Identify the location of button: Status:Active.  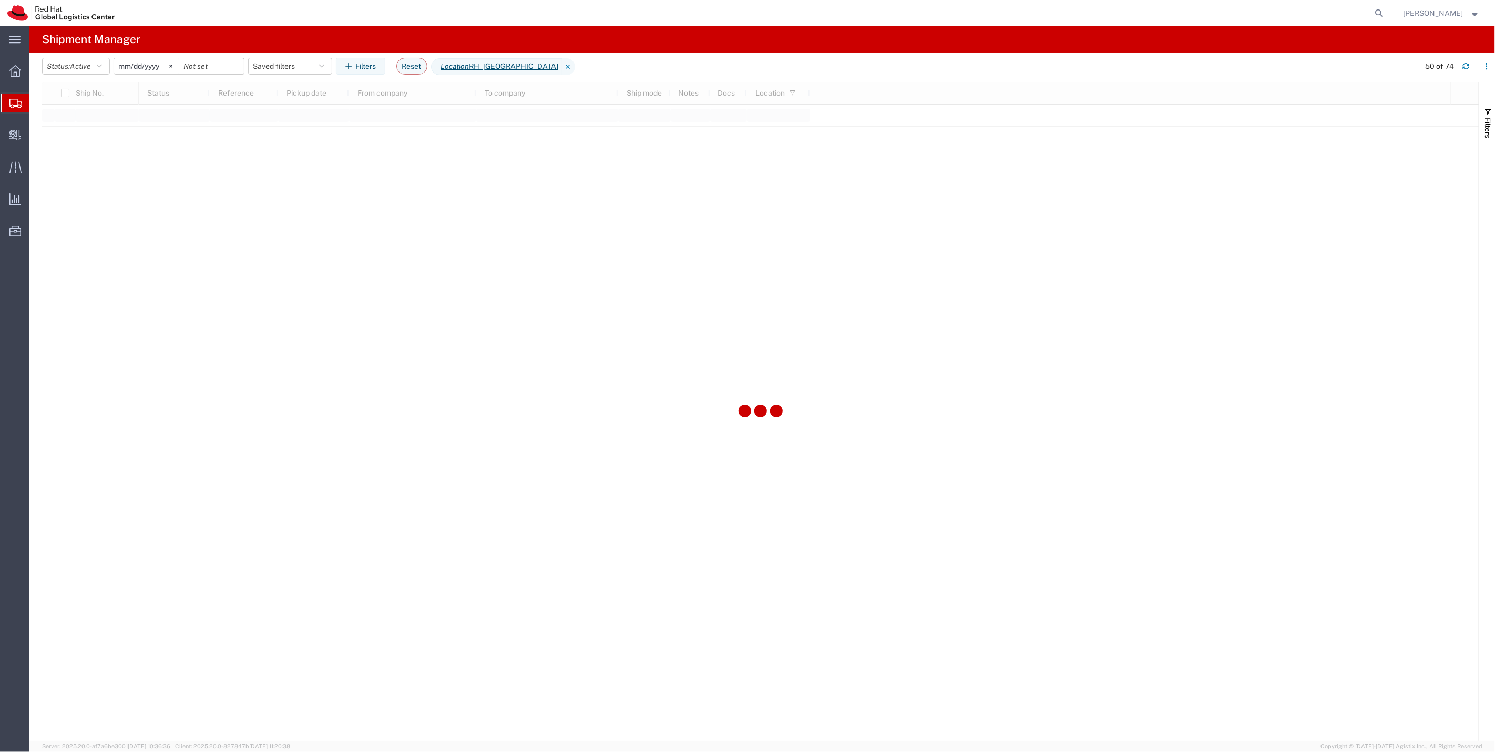
(76, 66).